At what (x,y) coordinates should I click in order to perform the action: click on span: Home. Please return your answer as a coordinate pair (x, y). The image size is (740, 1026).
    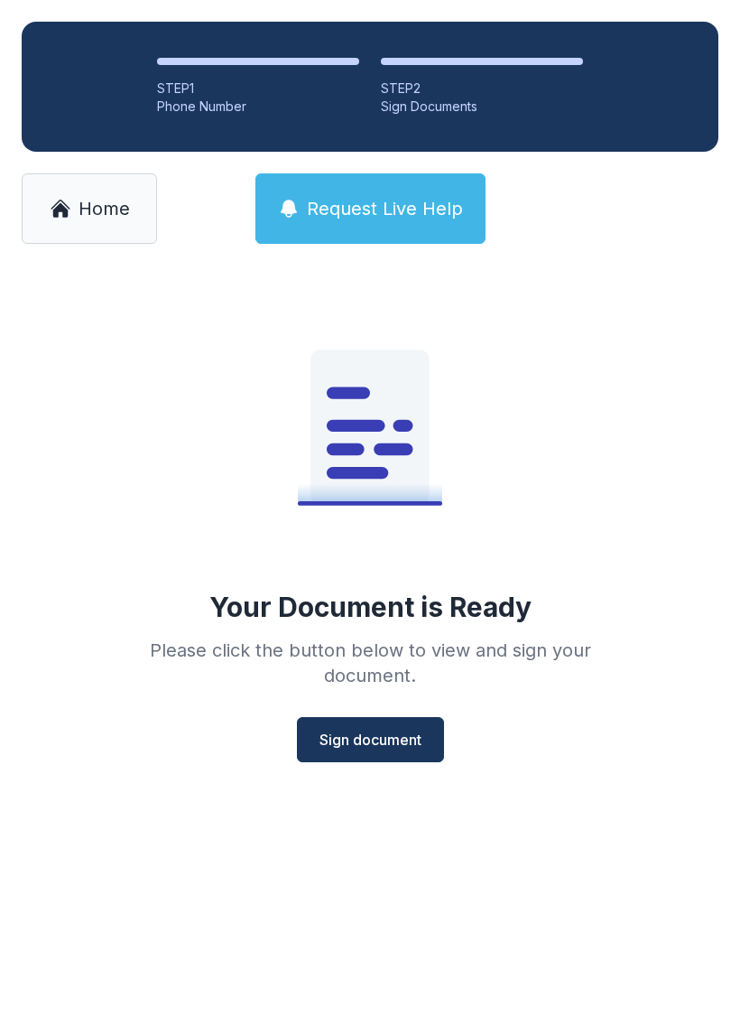
    Looking at the image, I should click on (104, 209).